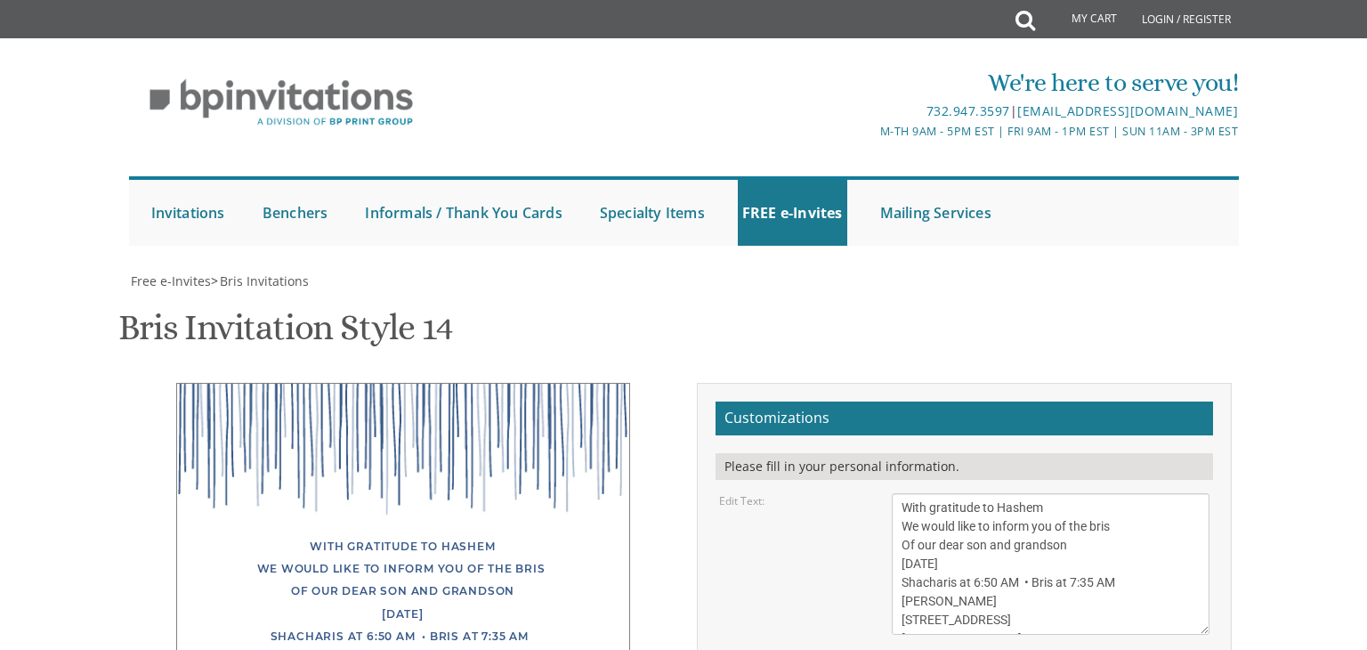 This screenshot has width=1367, height=650. Describe the element at coordinates (741, 500) in the screenshot. I see `label: Edit Text:` at that location.